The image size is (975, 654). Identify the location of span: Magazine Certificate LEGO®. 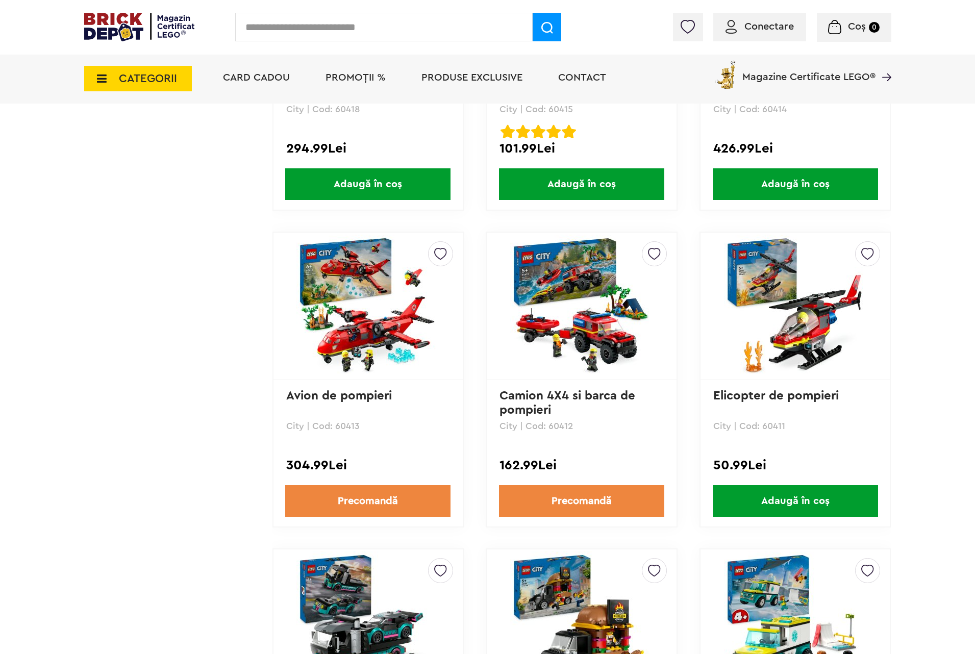
(809, 70).